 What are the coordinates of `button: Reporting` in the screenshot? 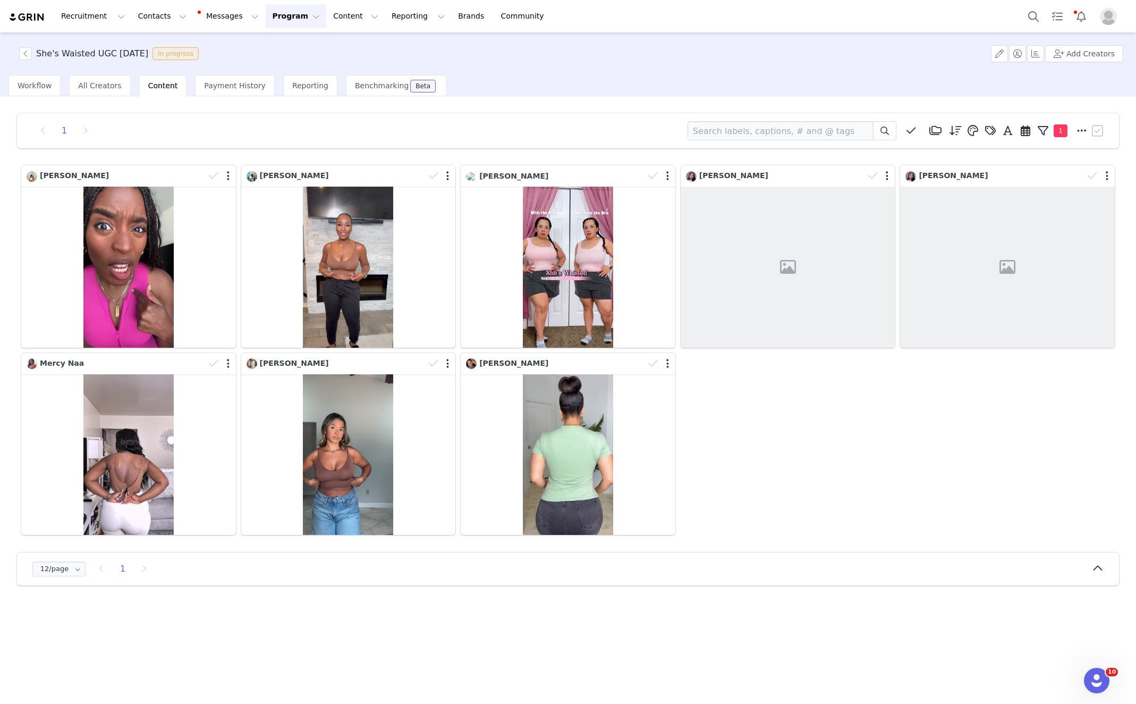 It's located at (418, 16).